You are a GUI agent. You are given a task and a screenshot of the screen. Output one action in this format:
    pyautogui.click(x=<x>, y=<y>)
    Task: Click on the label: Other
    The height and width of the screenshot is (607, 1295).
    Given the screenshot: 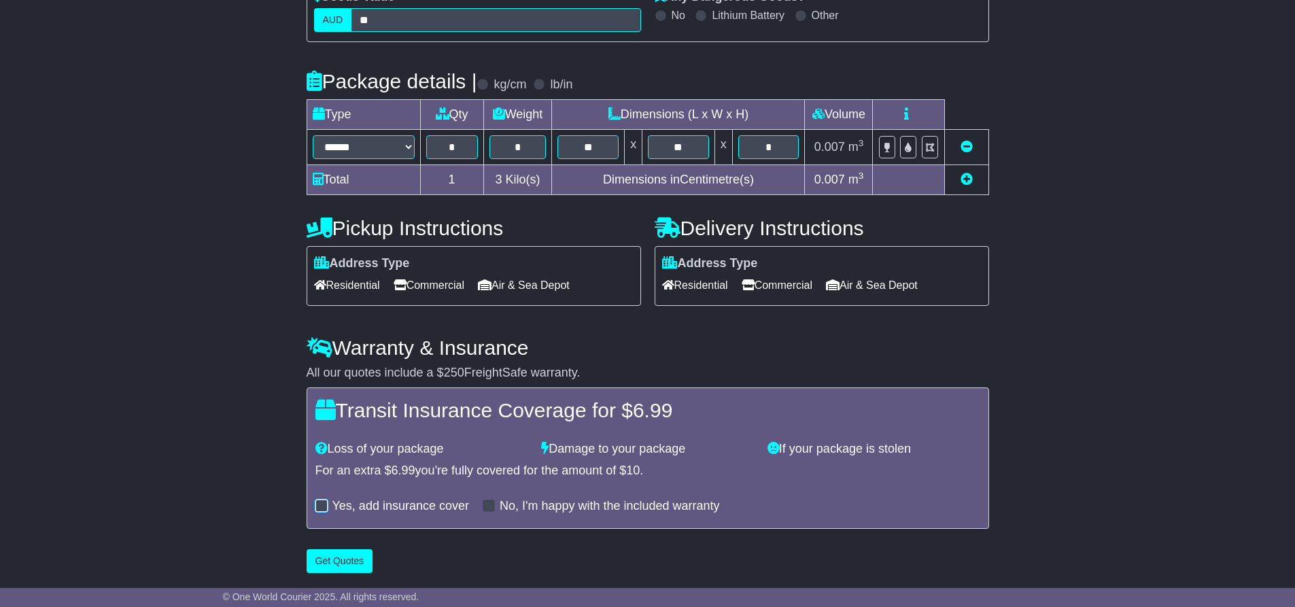 What is the action you would take?
    pyautogui.click(x=825, y=15)
    